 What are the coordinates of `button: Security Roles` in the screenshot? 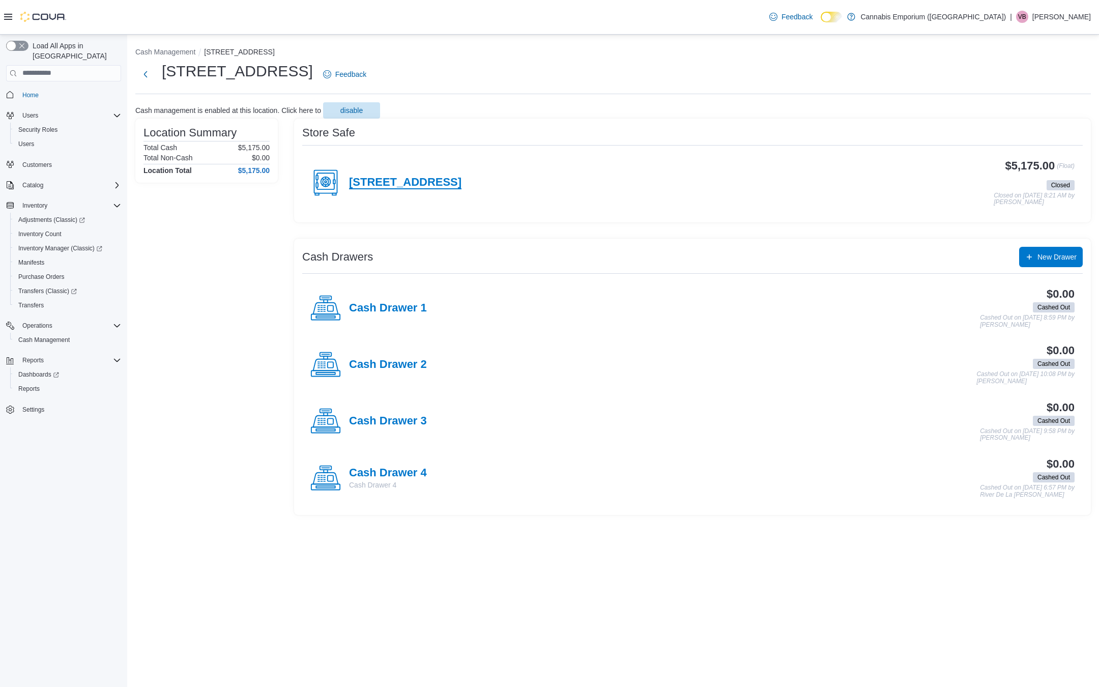 It's located at (68, 130).